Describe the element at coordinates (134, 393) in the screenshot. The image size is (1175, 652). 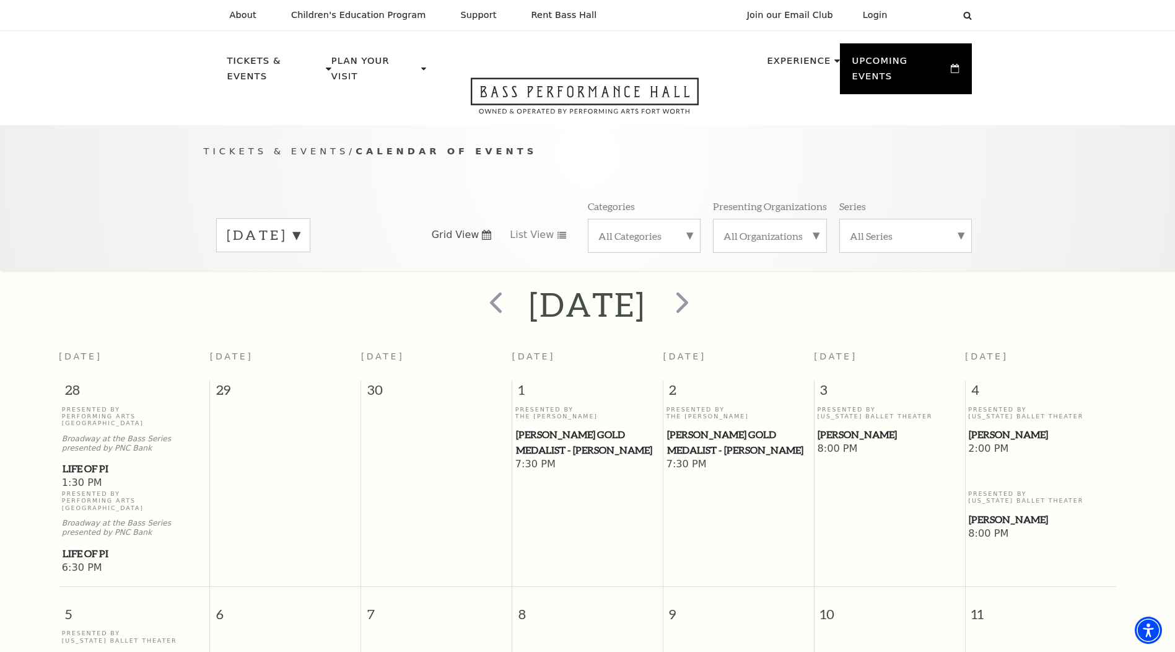
I see `span: 28` at that location.